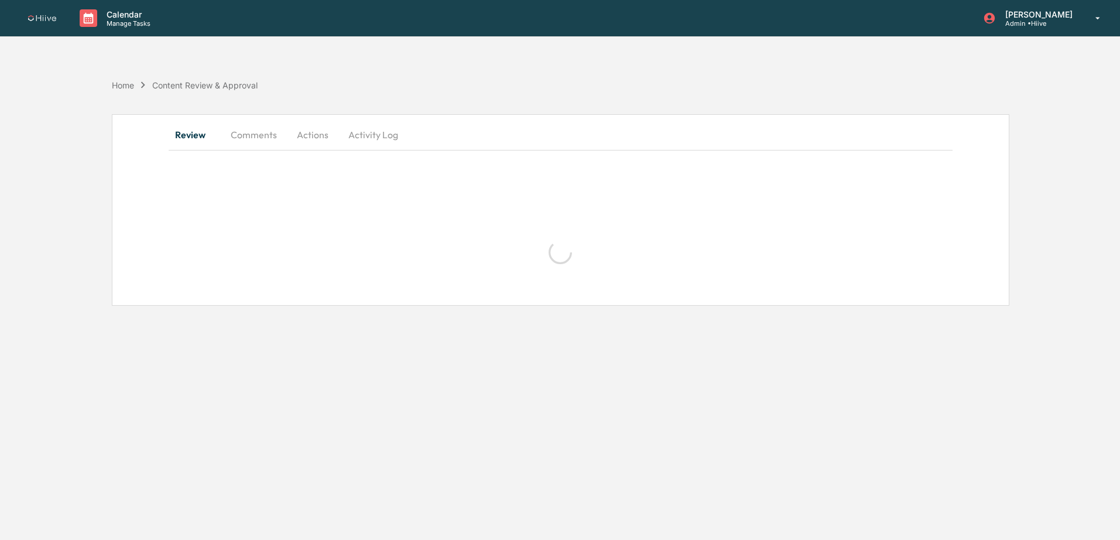  Describe the element at coordinates (195, 135) in the screenshot. I see `button: Review` at that location.